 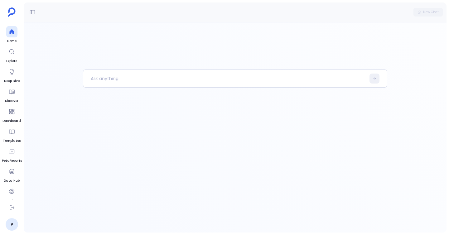 I want to click on a: Explore, so click(x=12, y=55).